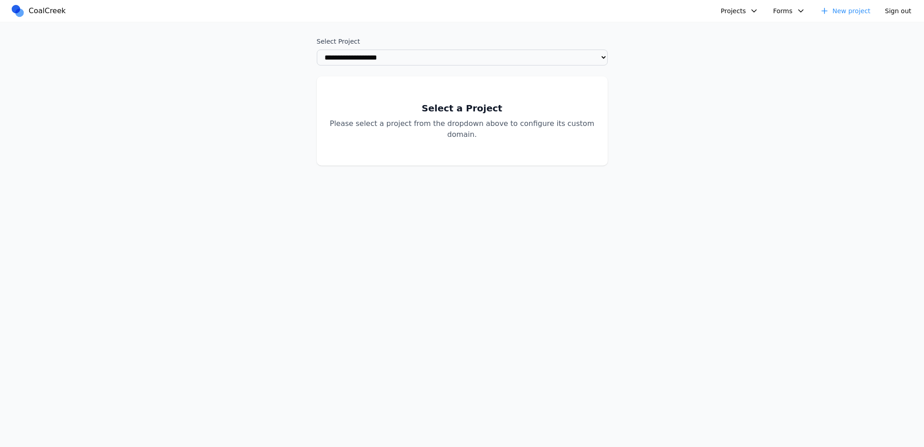 The height and width of the screenshot is (447, 924). Describe the element at coordinates (789, 11) in the screenshot. I see `button: Forms` at that location.